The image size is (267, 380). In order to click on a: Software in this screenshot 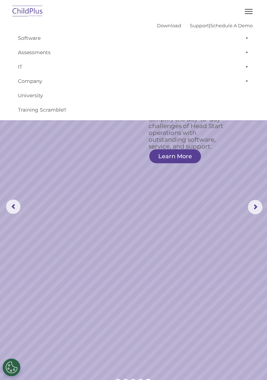, I will do `click(133, 38)`.